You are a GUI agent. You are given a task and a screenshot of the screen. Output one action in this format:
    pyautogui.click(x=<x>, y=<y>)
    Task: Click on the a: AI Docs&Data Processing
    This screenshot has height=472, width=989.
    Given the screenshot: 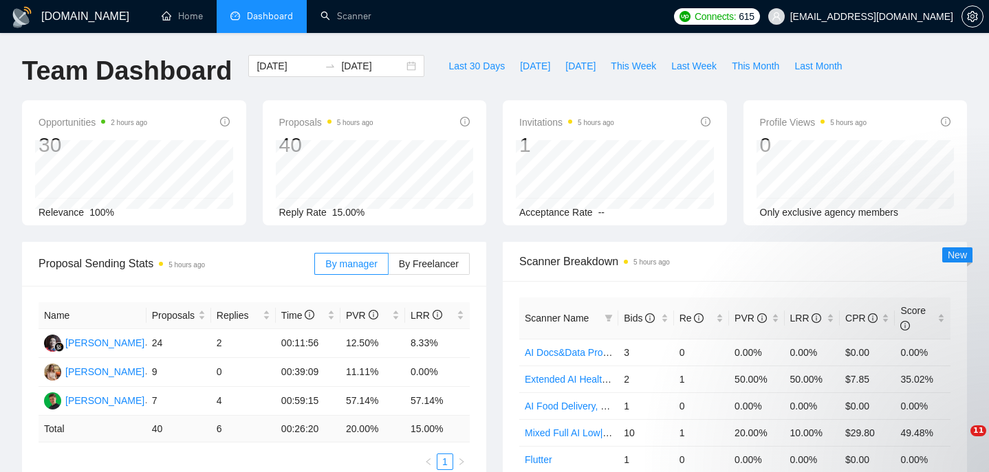 What is the action you would take?
    pyautogui.click(x=580, y=353)
    